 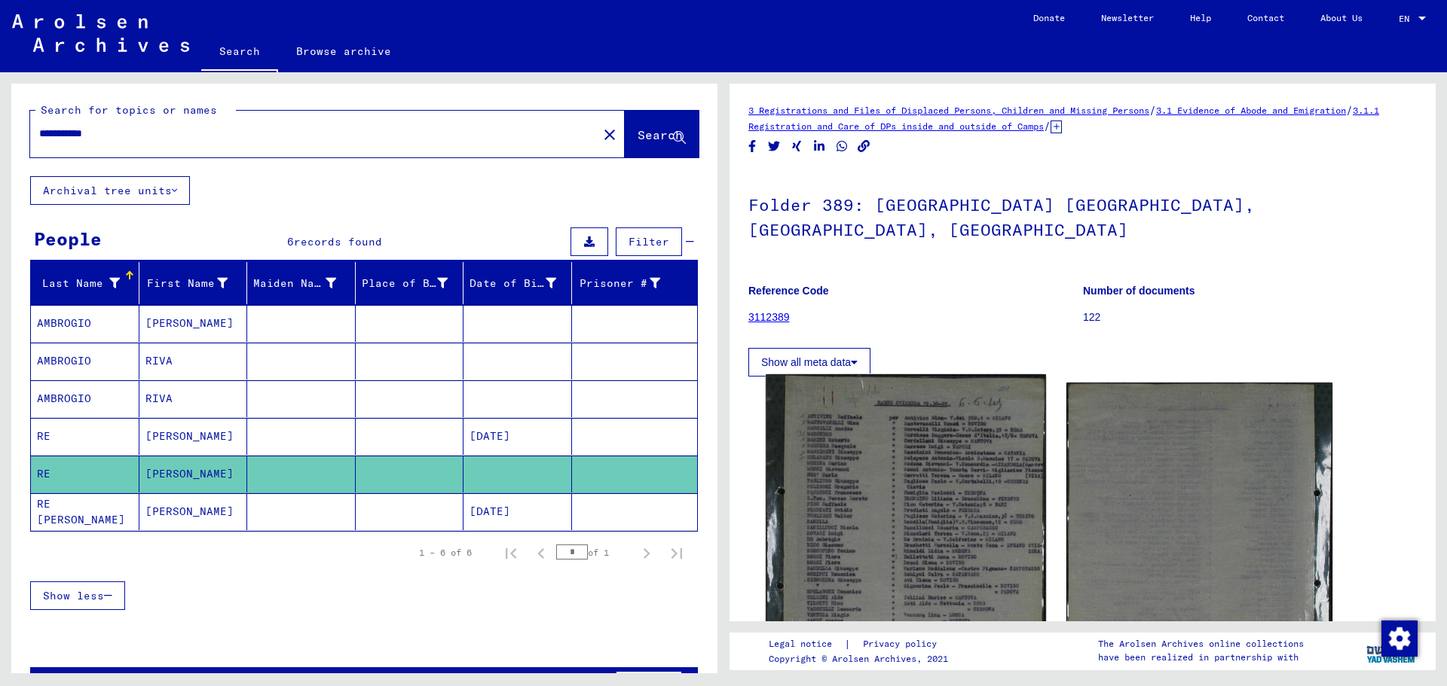 I want to click on mat-header-cell: Prisoner #, so click(x=634, y=283).